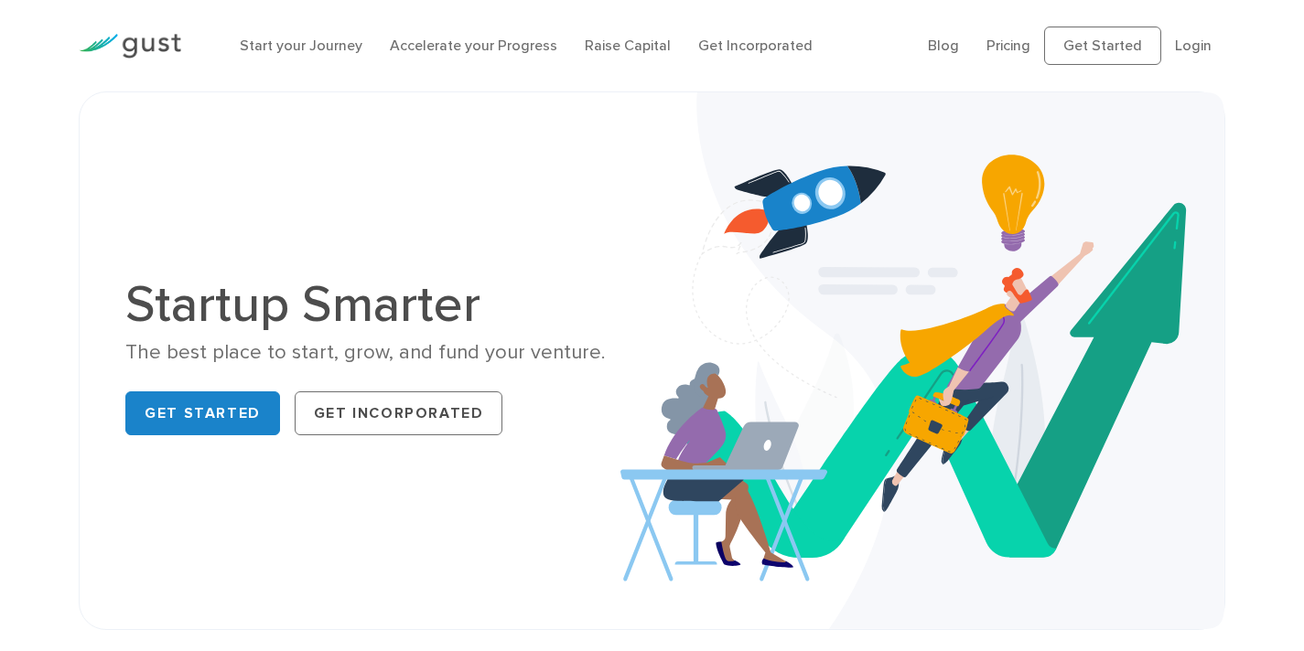  What do you see at coordinates (628, 45) in the screenshot?
I see `a: Raise Capital` at bounding box center [628, 45].